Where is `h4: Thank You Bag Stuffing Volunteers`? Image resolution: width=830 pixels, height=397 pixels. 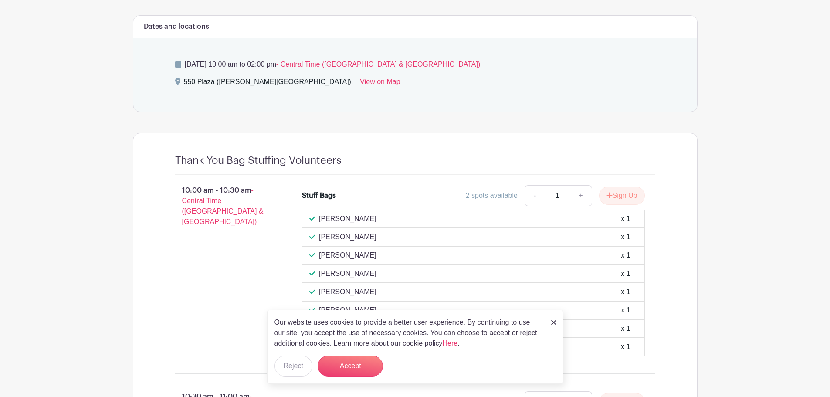
h4: Thank You Bag Stuffing Volunteers is located at coordinates (258, 160).